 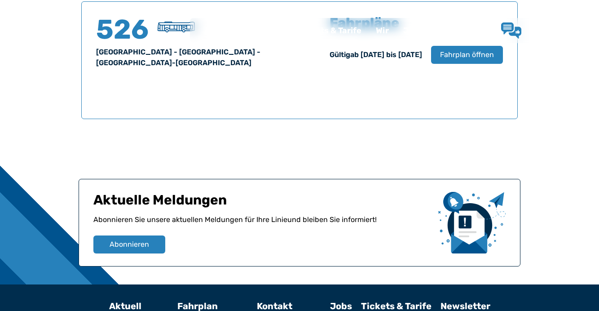 I want to click on img: QNV Logo, so click(x=46, y=31).